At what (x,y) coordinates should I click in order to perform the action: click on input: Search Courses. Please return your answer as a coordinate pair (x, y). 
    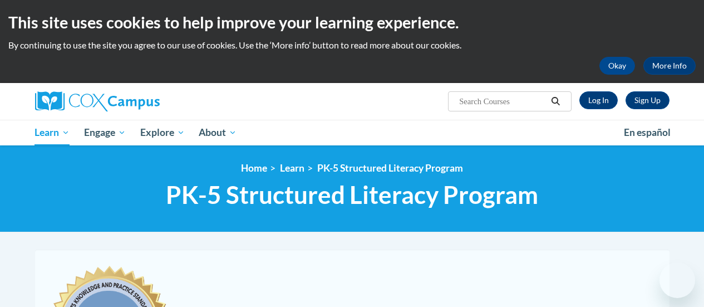
    Looking at the image, I should click on (503, 101).